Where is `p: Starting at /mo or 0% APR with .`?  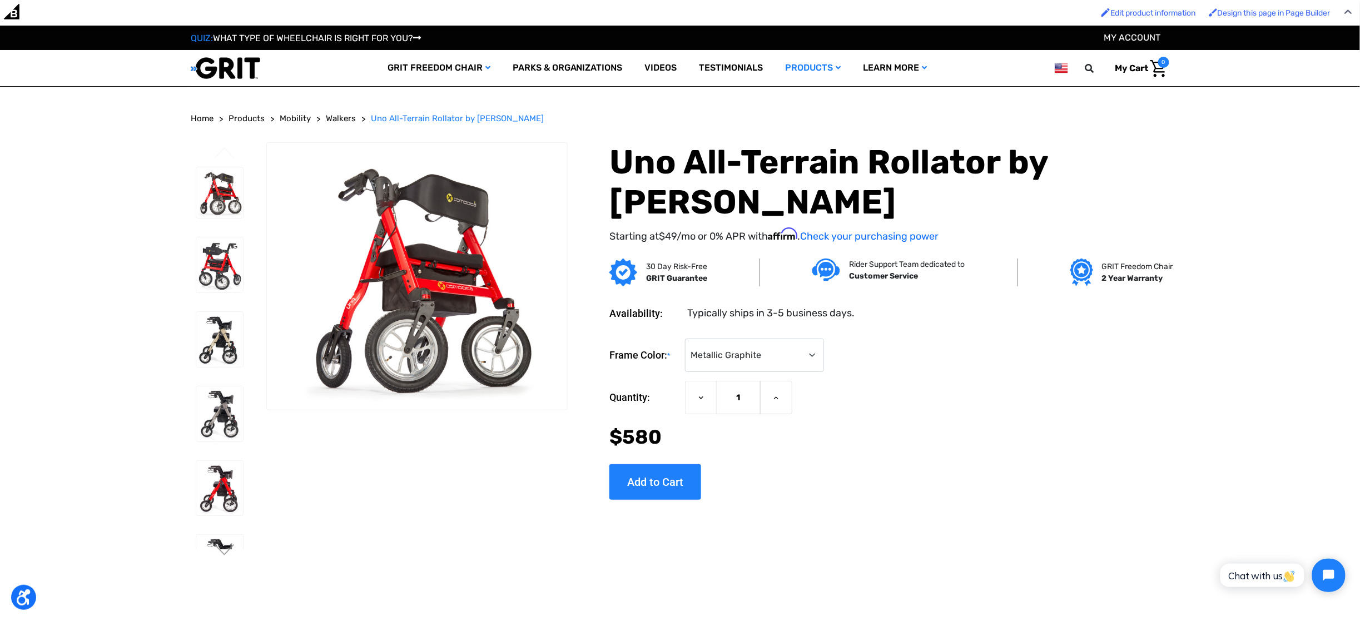
p: Starting at /mo or 0% APR with . is located at coordinates (889, 236).